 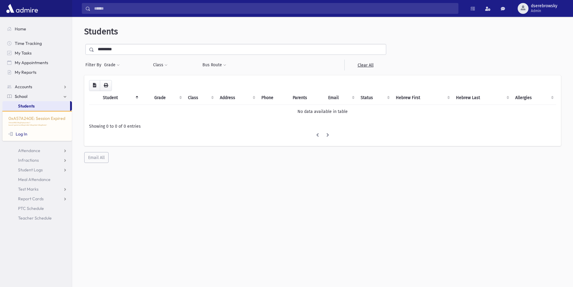 I want to click on button: Email All, so click(x=96, y=157).